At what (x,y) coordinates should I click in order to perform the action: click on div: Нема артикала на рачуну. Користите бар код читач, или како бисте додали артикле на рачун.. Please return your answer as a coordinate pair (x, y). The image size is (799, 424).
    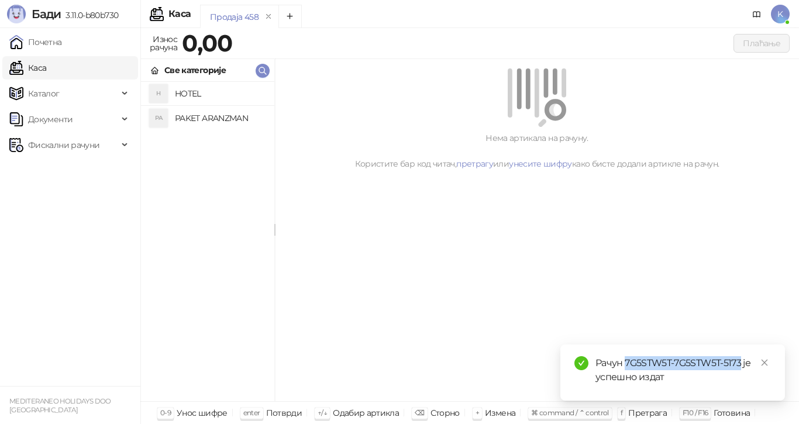
    Looking at the image, I should click on (537, 151).